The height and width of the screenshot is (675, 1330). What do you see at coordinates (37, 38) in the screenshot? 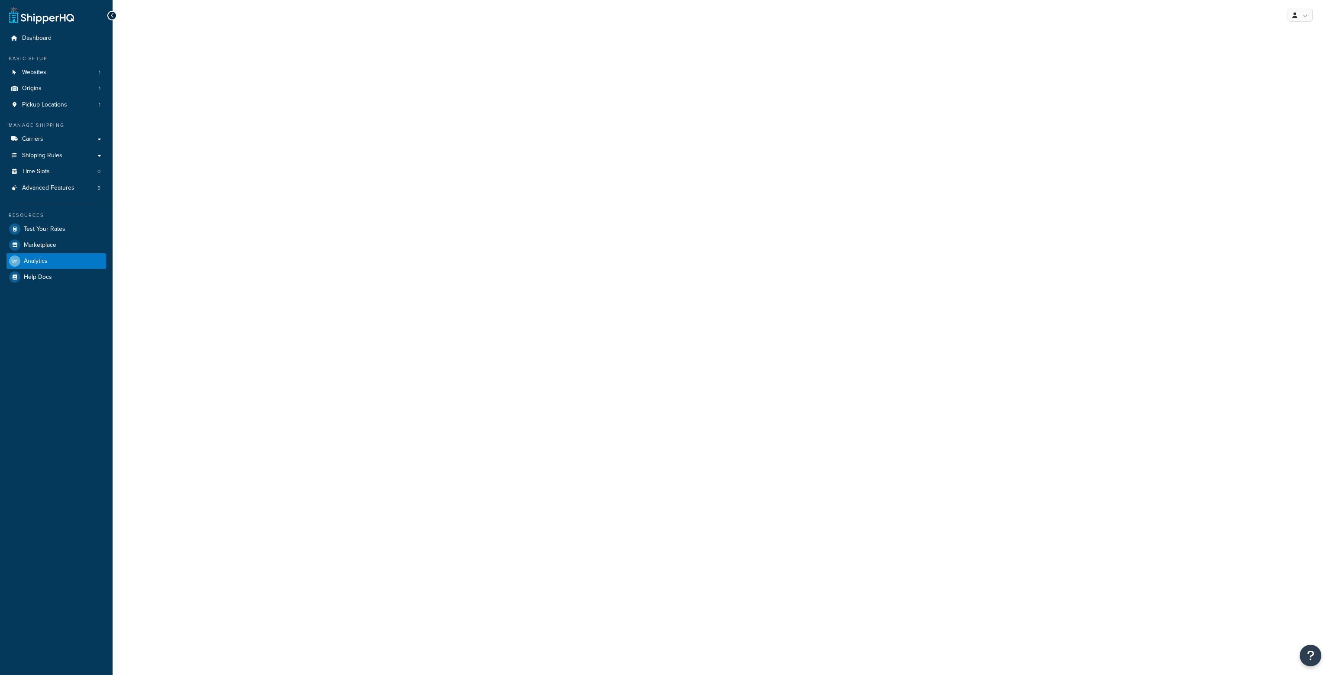
I see `span: Dashboard` at bounding box center [37, 38].